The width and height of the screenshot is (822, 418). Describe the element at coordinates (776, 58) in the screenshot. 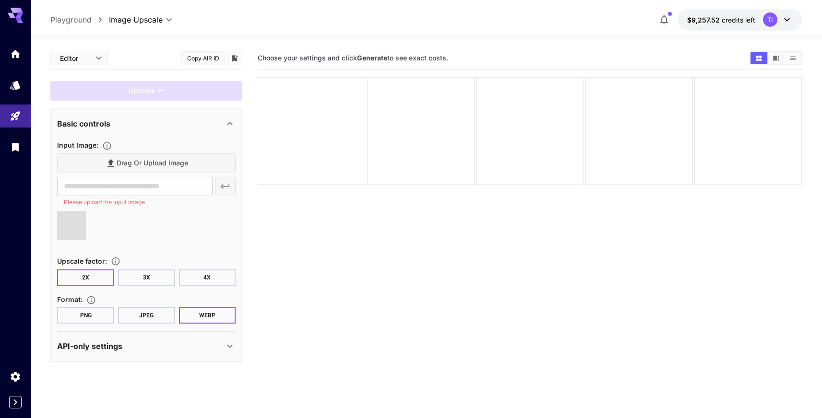

I see `div: Show media in grid viewShow media in video viewShow media in list view` at that location.